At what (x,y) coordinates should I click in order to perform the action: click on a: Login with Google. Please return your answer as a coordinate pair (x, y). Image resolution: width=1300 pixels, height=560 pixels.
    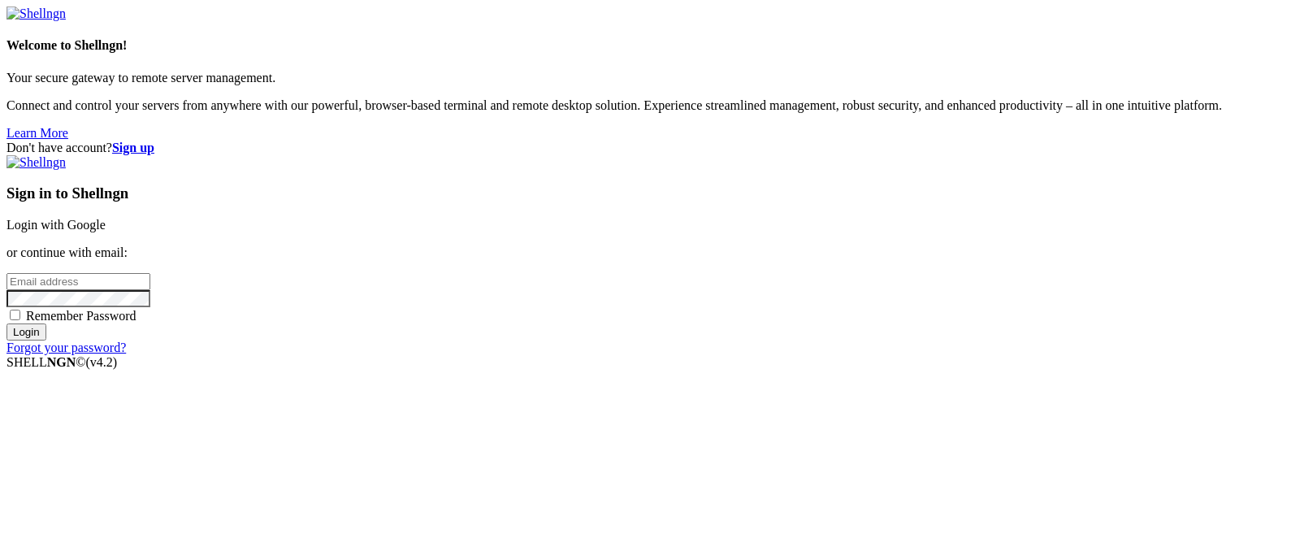
    Looking at the image, I should click on (56, 224).